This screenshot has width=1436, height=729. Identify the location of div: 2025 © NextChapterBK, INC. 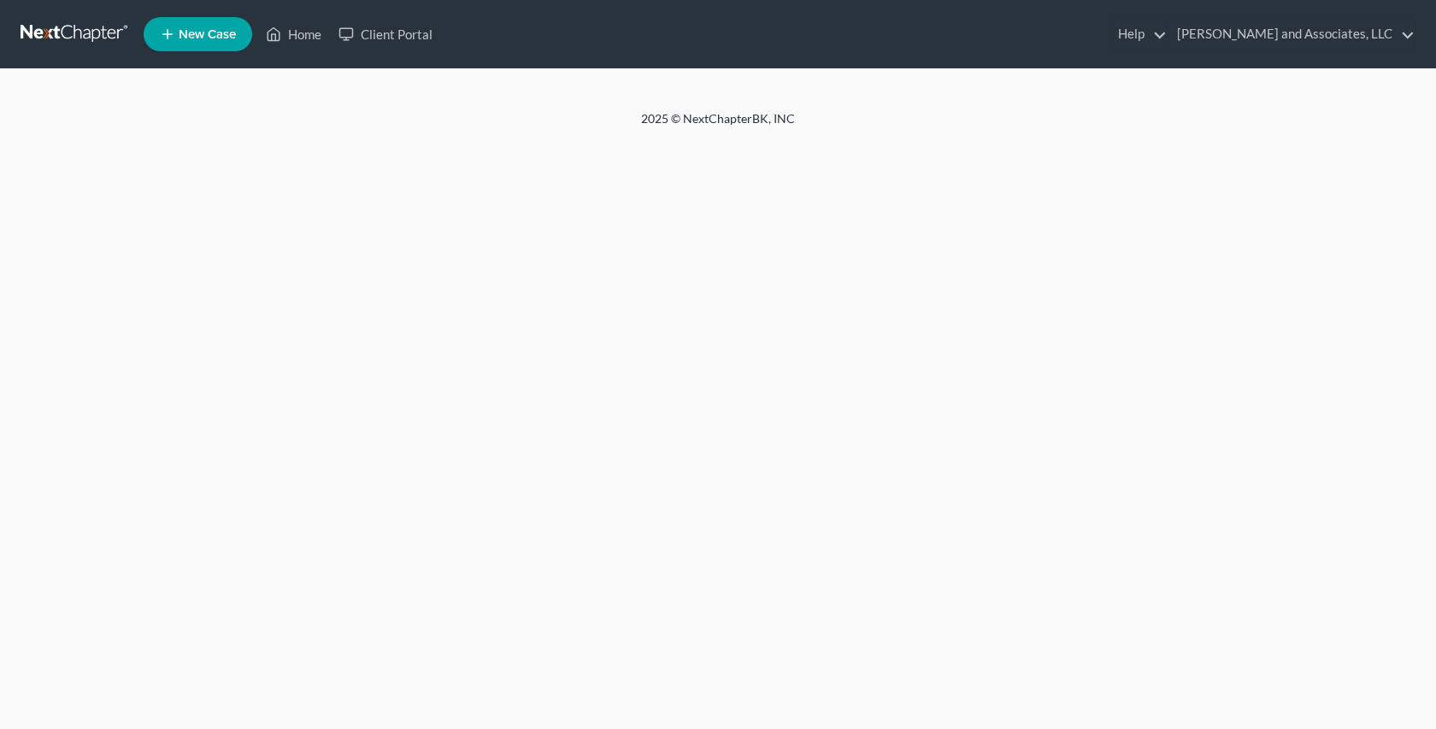
(718, 126).